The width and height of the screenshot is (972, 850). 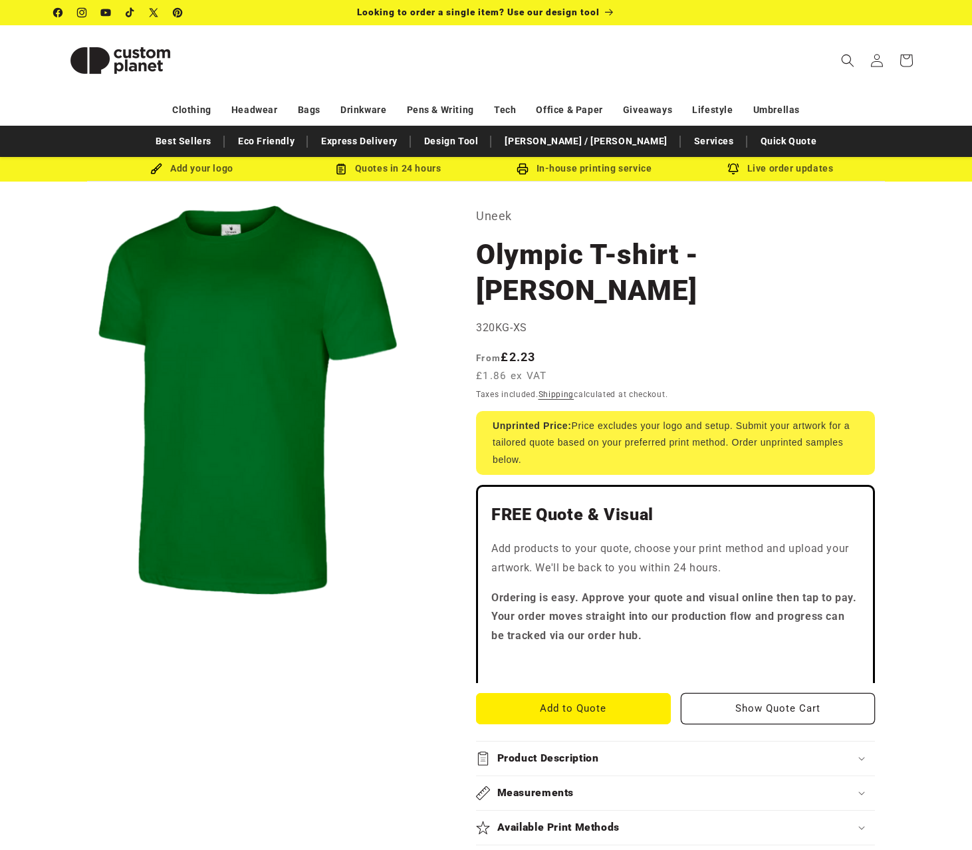 What do you see at coordinates (536, 793) in the screenshot?
I see `h2: Measurements` at bounding box center [536, 793].